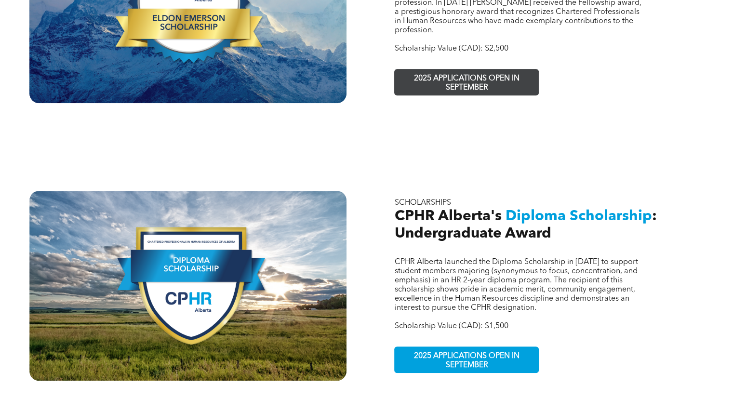 This screenshot has width=733, height=398. Describe the element at coordinates (447, 216) in the screenshot. I see `span: CPHR Alberta's` at that location.